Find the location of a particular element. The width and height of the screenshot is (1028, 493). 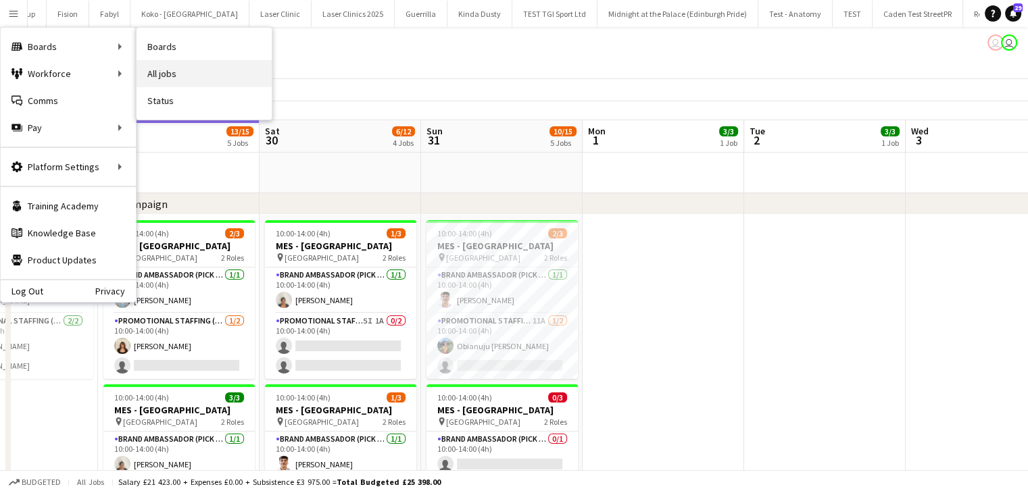

span: All jobs is located at coordinates (91, 482).